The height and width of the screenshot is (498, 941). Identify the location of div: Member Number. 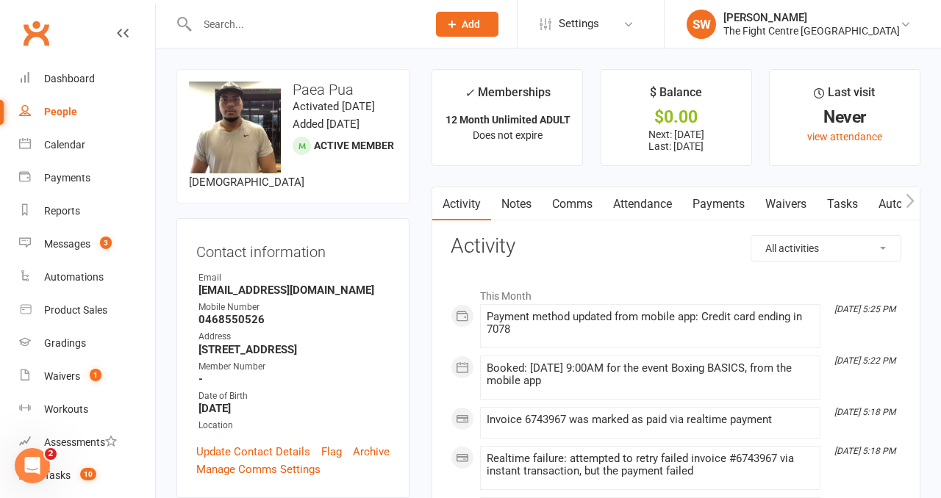
(294, 367).